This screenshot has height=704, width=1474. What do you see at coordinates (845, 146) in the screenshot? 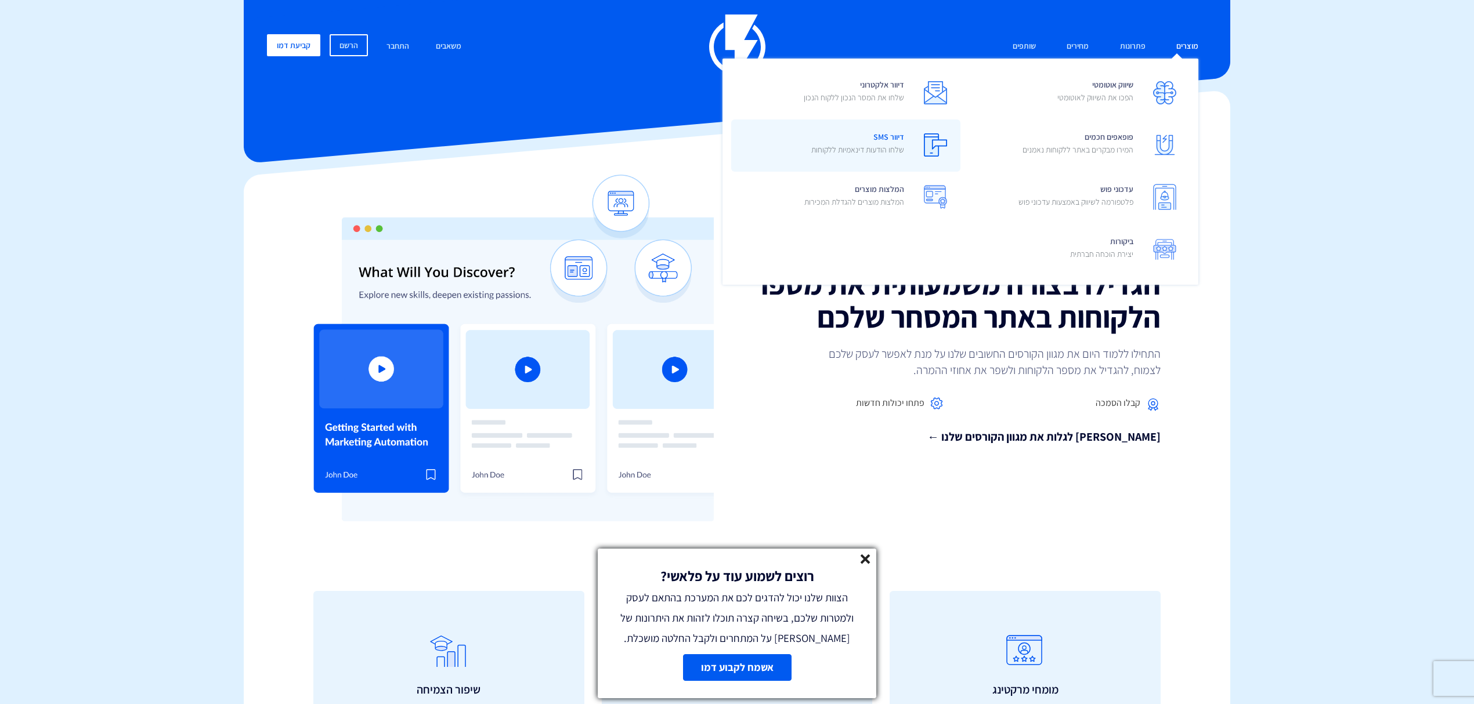
I see `a: דיוור SMSשלחו הודעות דינאמיות ללקוחות` at bounding box center [845, 146].